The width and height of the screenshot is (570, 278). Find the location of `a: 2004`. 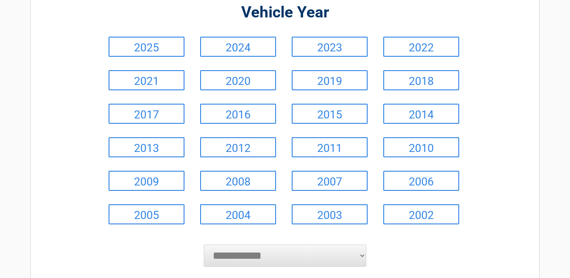

a: 2004 is located at coordinates (238, 214).